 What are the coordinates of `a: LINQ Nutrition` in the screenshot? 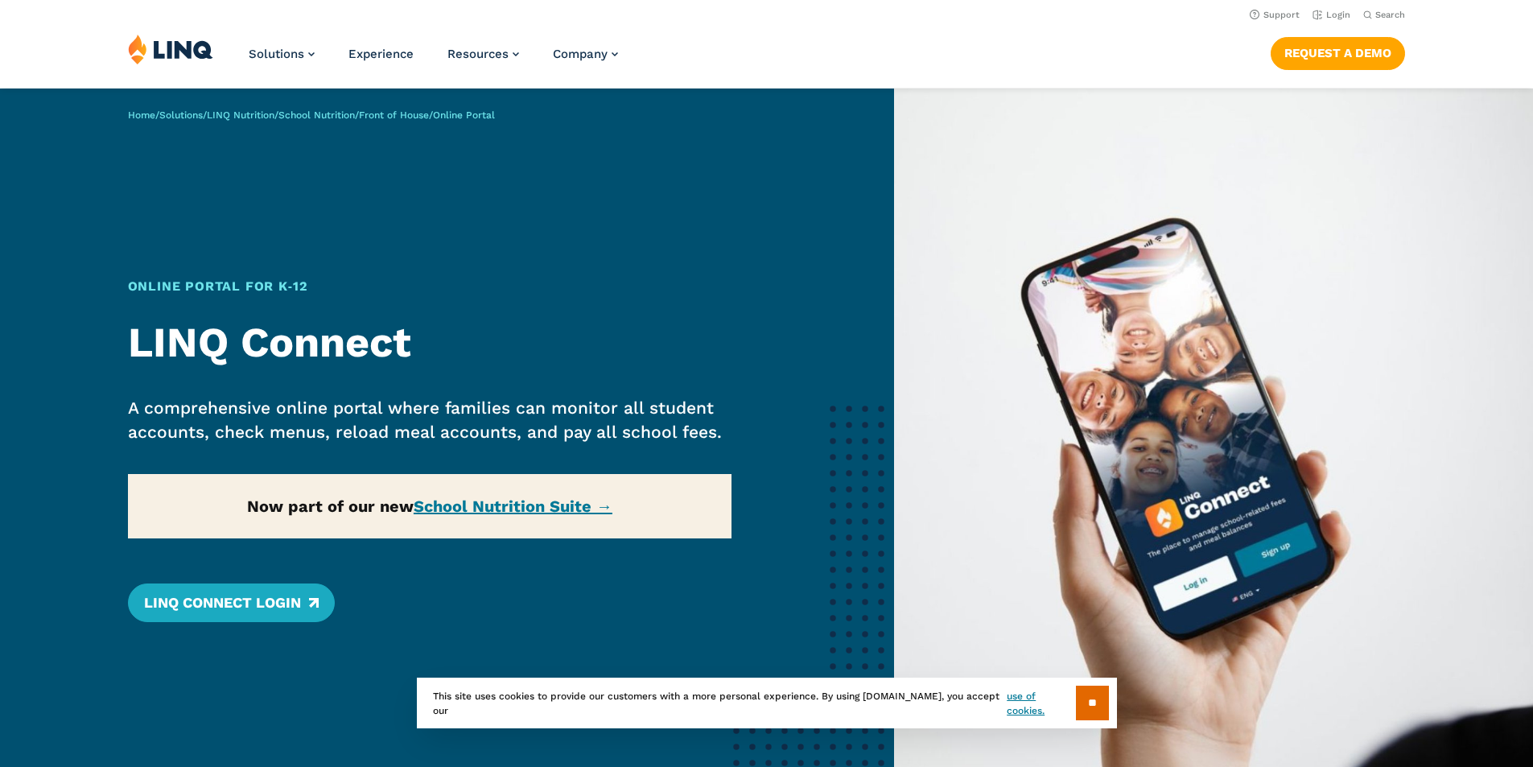 It's located at (241, 115).